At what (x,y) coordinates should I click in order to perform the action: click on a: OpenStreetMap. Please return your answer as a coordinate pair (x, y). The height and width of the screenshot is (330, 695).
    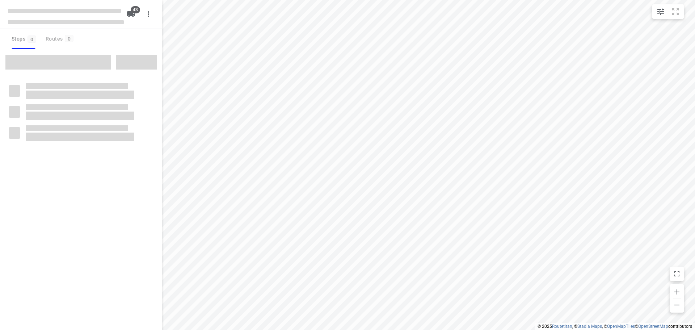
    Looking at the image, I should click on (653, 326).